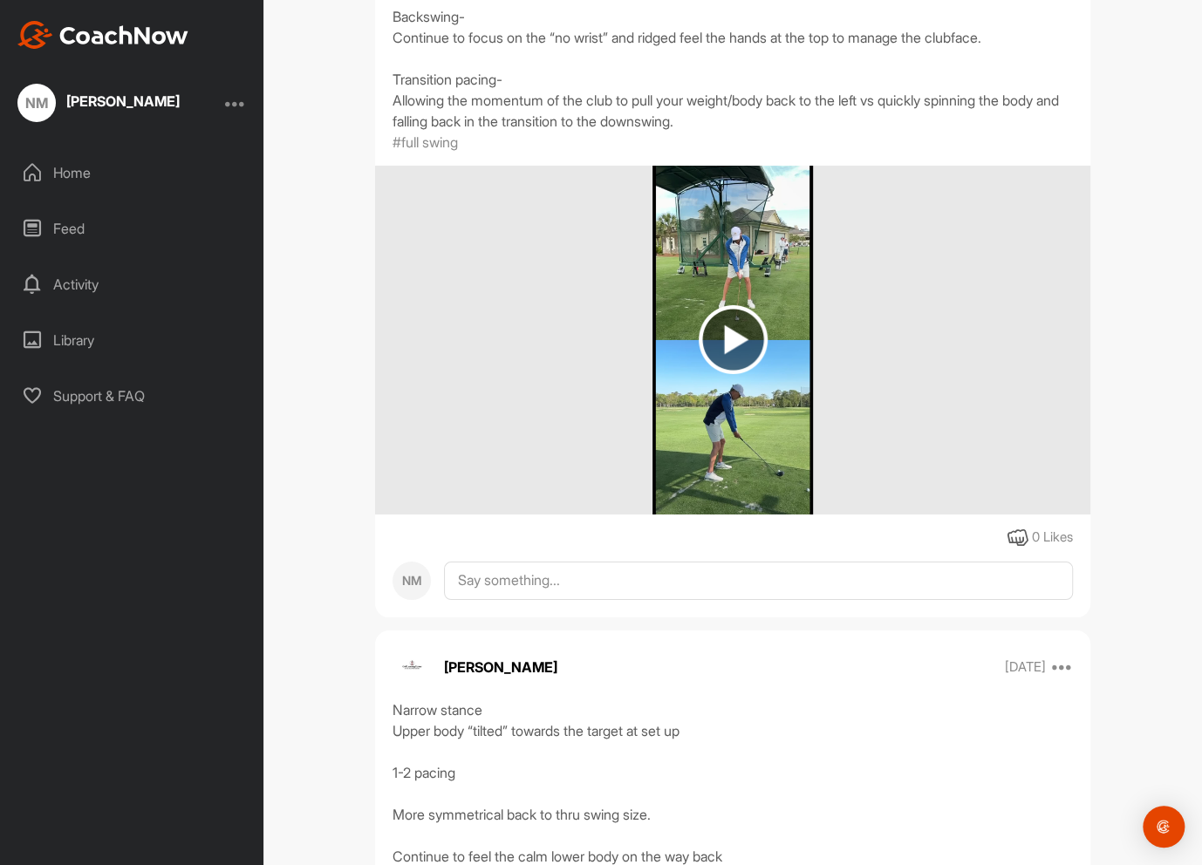  I want to click on div: Support & FAQ, so click(133, 396).